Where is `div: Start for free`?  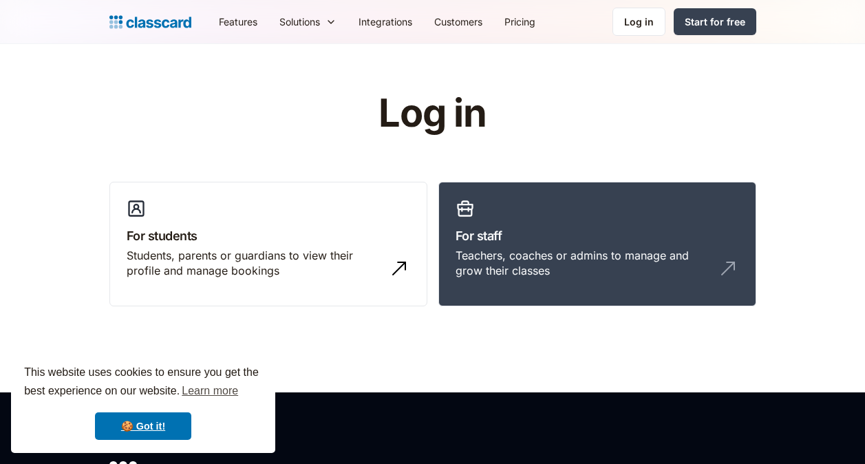 div: Start for free is located at coordinates (715, 21).